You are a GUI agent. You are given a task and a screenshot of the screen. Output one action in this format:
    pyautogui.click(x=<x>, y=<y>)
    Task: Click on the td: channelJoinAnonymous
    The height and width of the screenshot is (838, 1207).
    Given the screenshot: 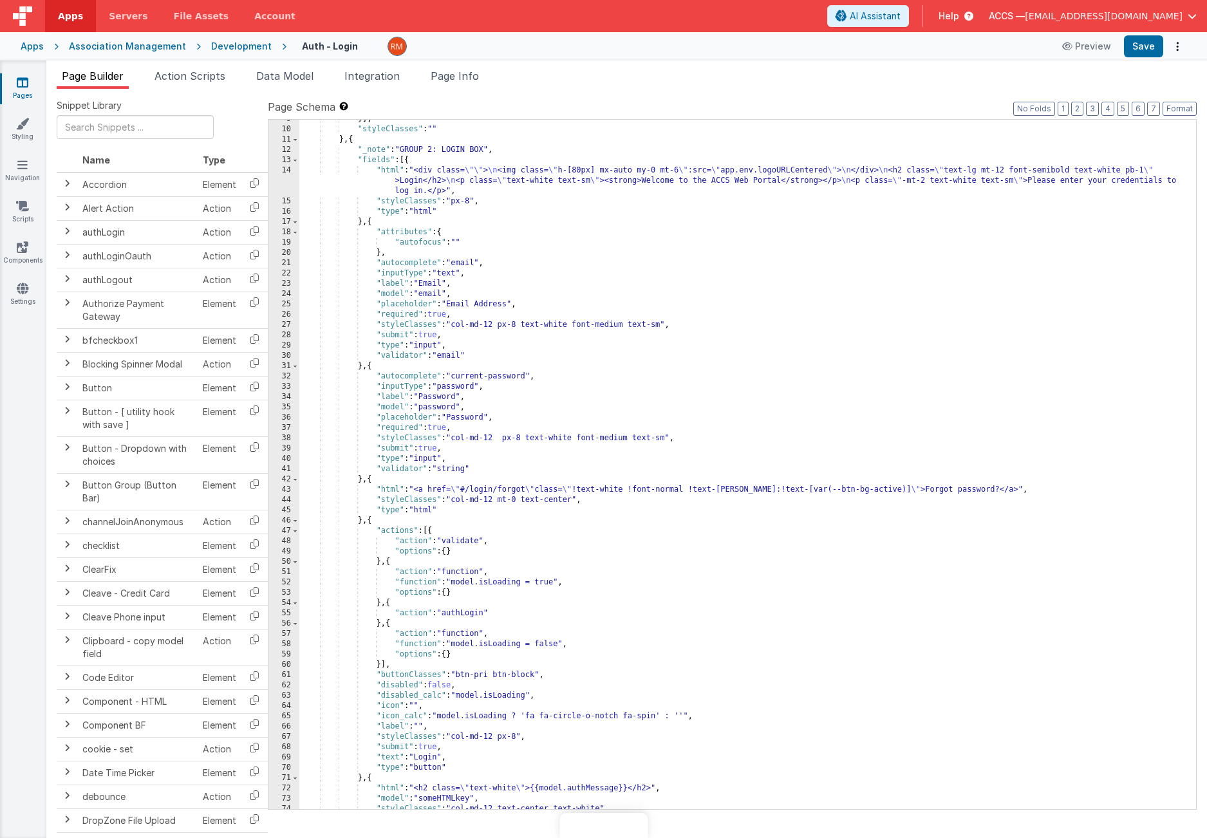 What is the action you would take?
    pyautogui.click(x=137, y=522)
    